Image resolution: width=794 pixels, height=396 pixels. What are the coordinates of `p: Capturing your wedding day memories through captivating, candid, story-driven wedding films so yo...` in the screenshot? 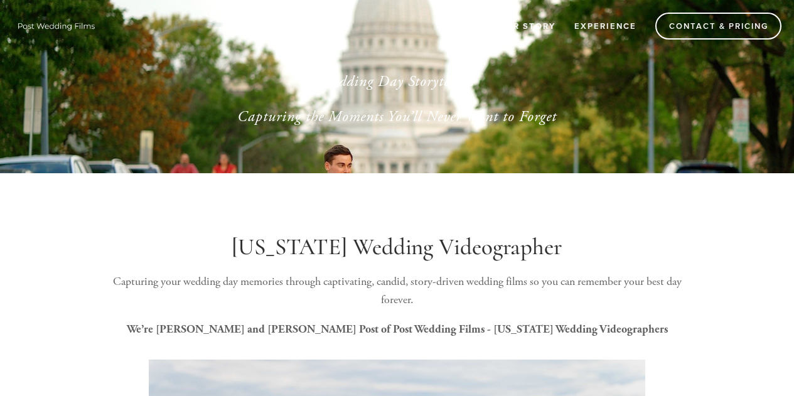 It's located at (397, 291).